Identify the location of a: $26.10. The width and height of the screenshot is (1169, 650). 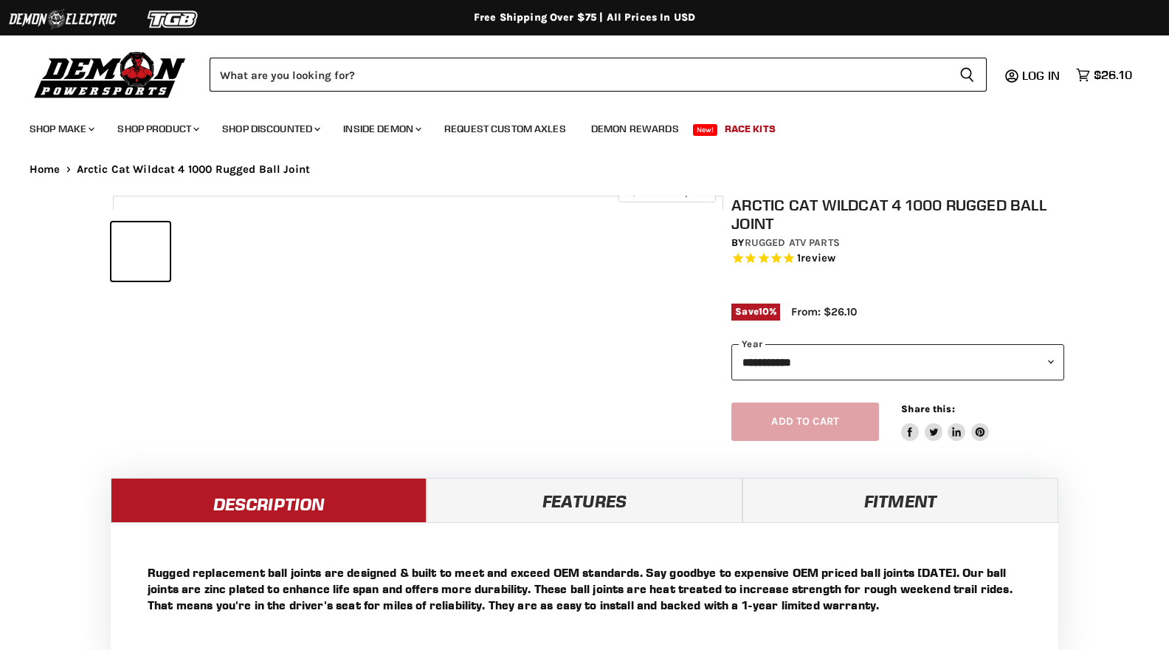
(1104, 75).